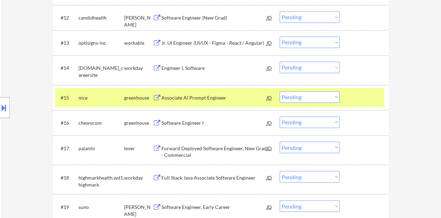 The width and height of the screenshot is (441, 218). Describe the element at coordinates (214, 18) in the screenshot. I see `div: Software Engineer (New Grad)` at that location.